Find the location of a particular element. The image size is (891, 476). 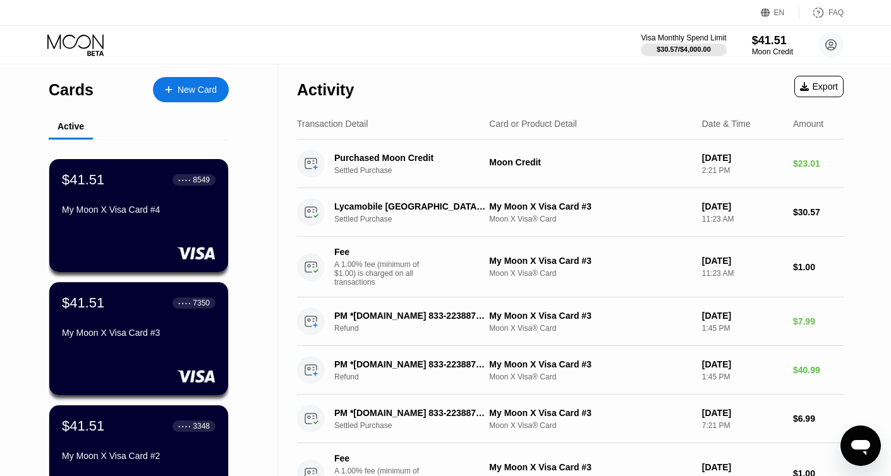

div: Active is located at coordinates (71, 126).